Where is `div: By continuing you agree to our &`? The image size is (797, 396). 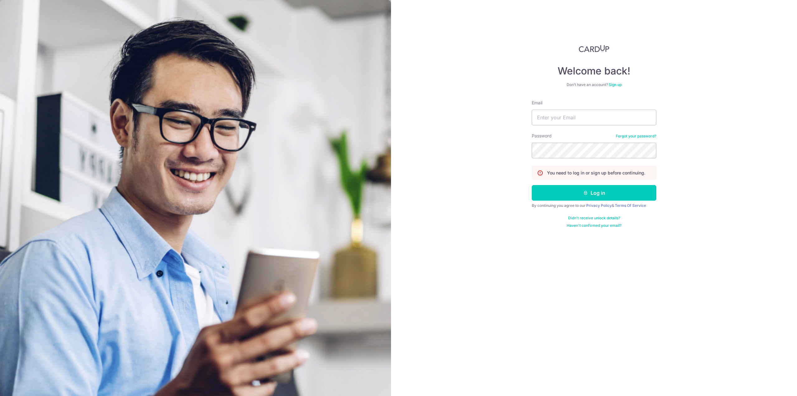
div: By continuing you agree to our & is located at coordinates (594, 205).